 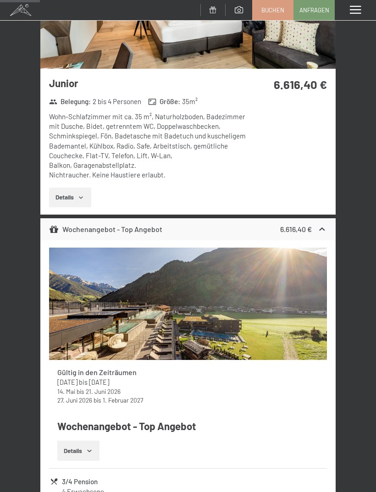 I want to click on time: 14.05.2026, so click(x=66, y=391).